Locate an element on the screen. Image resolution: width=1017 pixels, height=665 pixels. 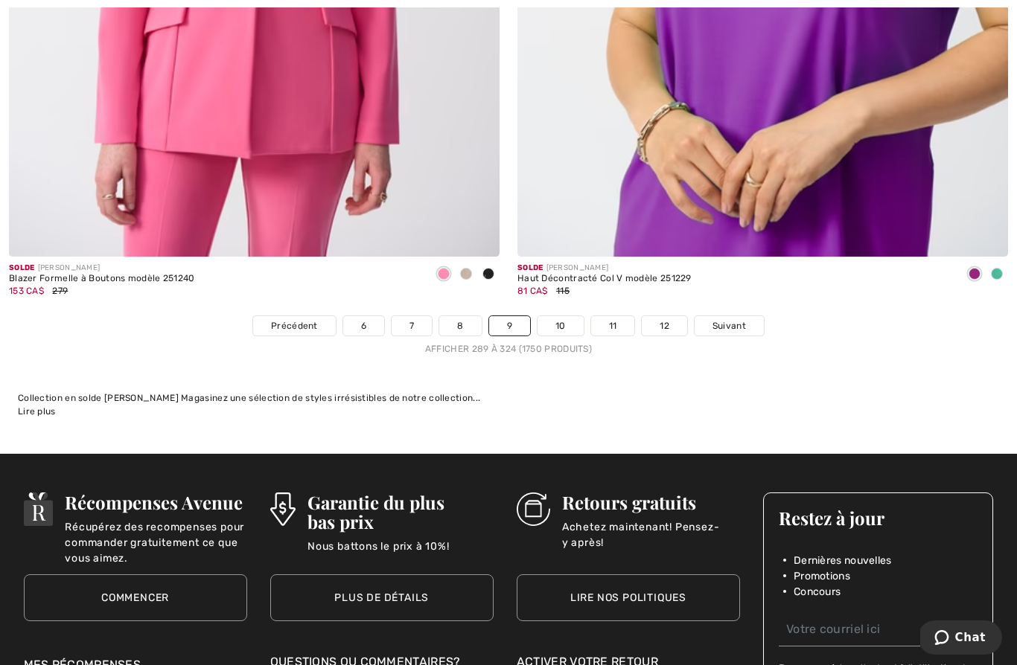
a: 7 is located at coordinates (412, 326).